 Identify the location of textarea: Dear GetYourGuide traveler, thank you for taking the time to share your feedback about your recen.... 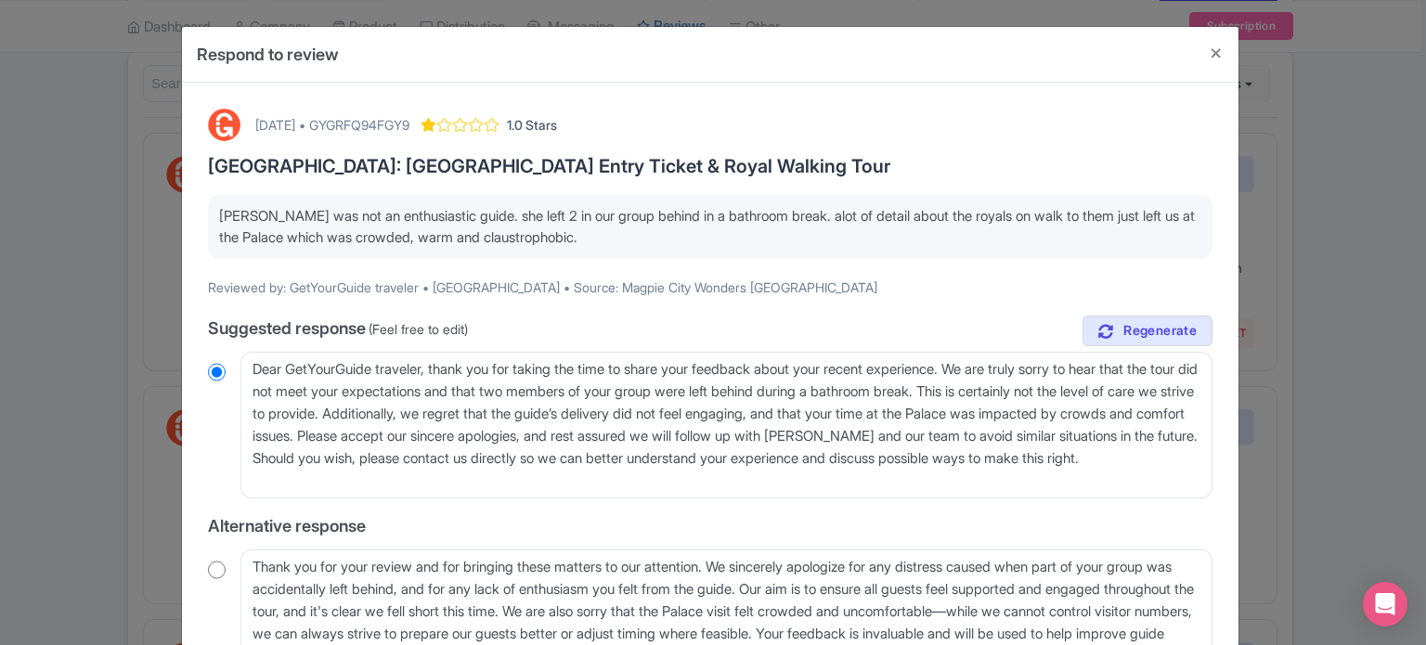
(726, 425).